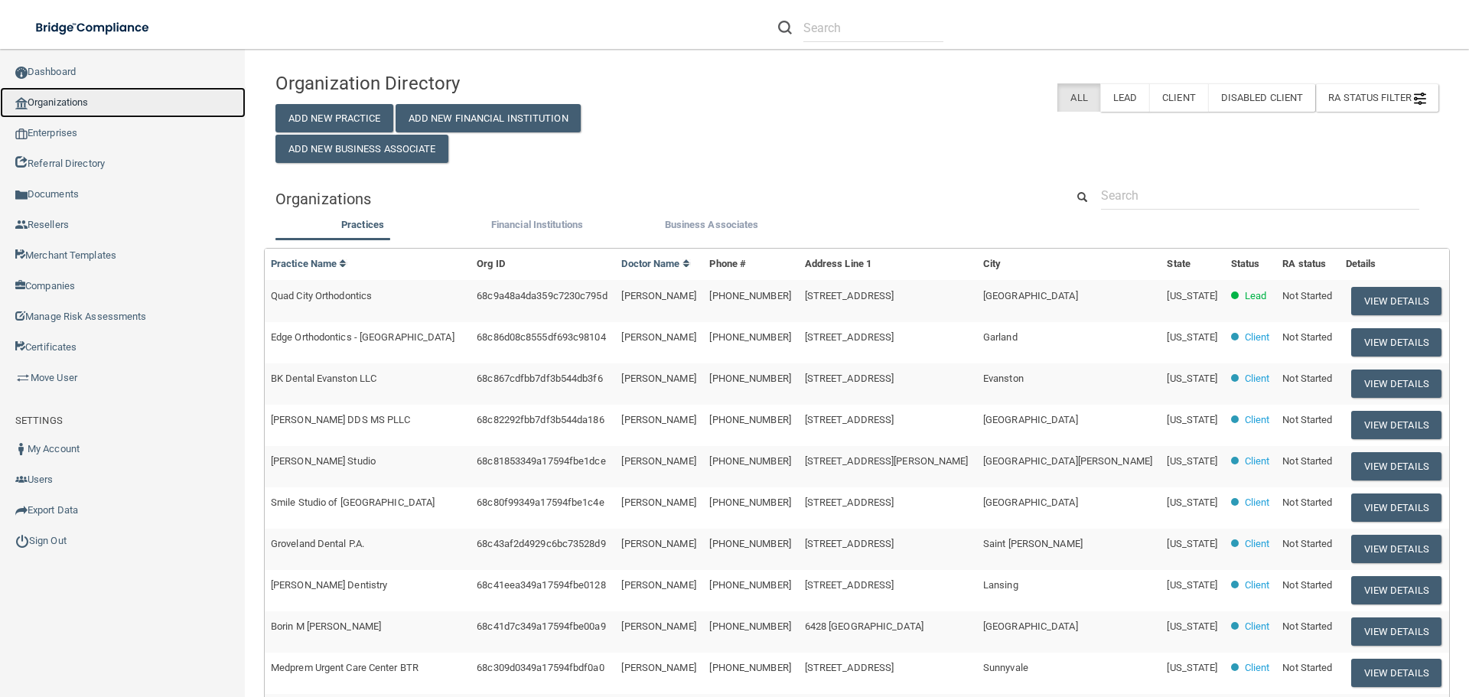  What do you see at coordinates (461, 83) in the screenshot?
I see `h4: Organization Directory` at bounding box center [461, 83].